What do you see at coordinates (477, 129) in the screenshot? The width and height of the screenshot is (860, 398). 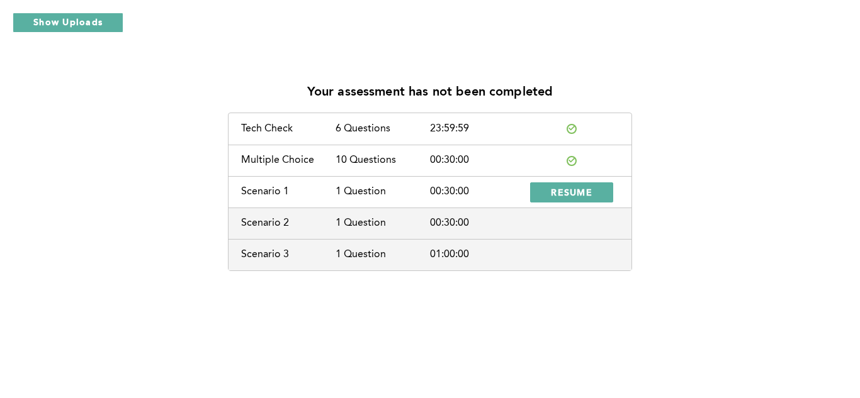 I see `div: 23:59:59` at bounding box center [477, 129].